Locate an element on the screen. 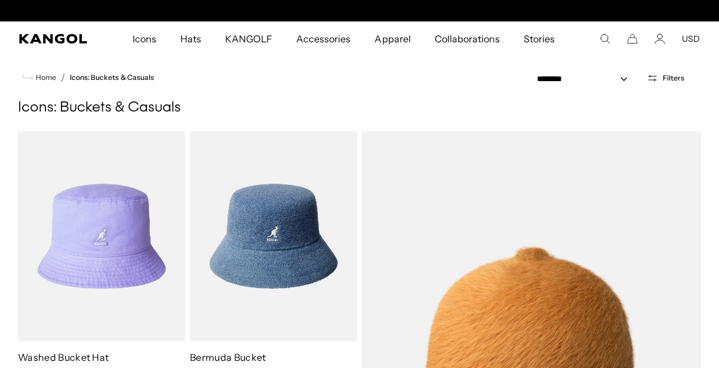  span: Accessories is located at coordinates (323, 39).